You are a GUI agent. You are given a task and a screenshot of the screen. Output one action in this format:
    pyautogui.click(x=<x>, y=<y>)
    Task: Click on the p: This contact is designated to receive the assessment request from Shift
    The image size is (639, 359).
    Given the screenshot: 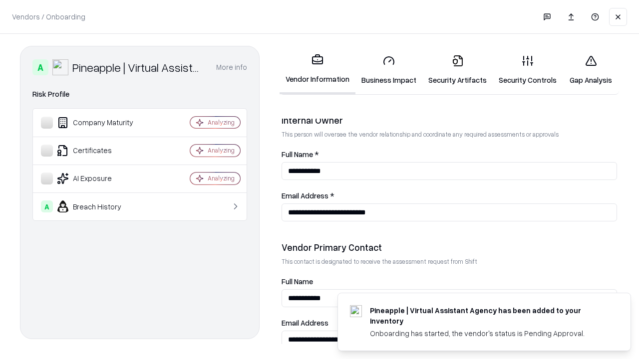 What is the action you would take?
    pyautogui.click(x=449, y=261)
    